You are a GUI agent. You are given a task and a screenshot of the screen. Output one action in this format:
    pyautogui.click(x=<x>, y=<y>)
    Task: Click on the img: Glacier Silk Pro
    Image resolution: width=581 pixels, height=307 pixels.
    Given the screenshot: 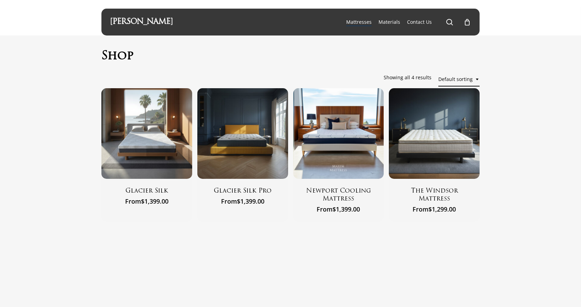 What is the action you would take?
    pyautogui.click(x=243, y=133)
    